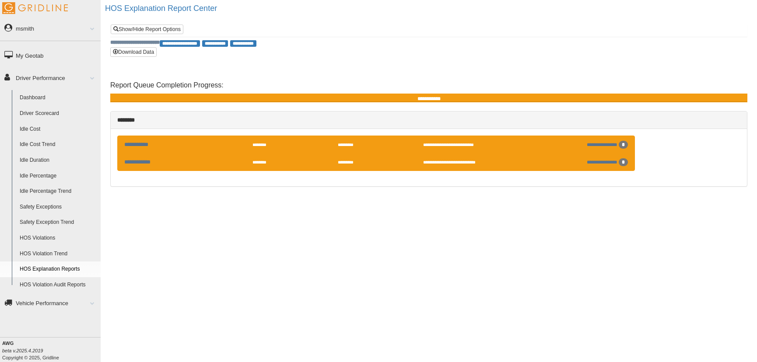 The image size is (757, 362). What do you see at coordinates (58, 208) in the screenshot?
I see `a: Safety Exceptions` at bounding box center [58, 208].